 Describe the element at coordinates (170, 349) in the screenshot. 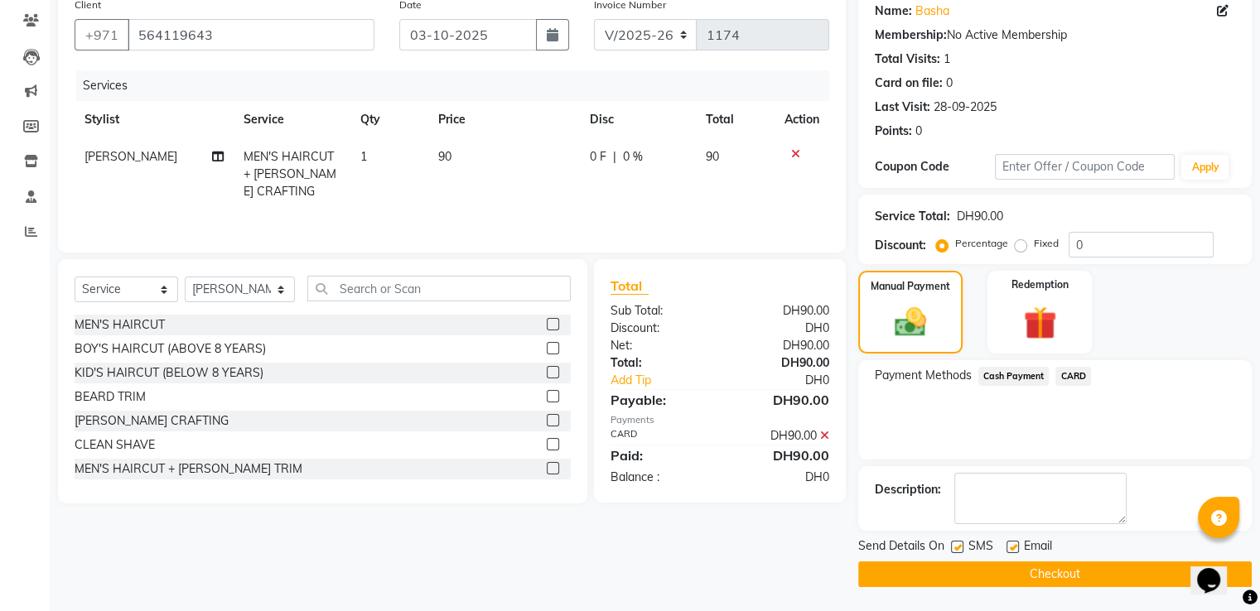

I see `div: BOY'S HAIRCUT (ABOVE 8 YEARS)` at that location.